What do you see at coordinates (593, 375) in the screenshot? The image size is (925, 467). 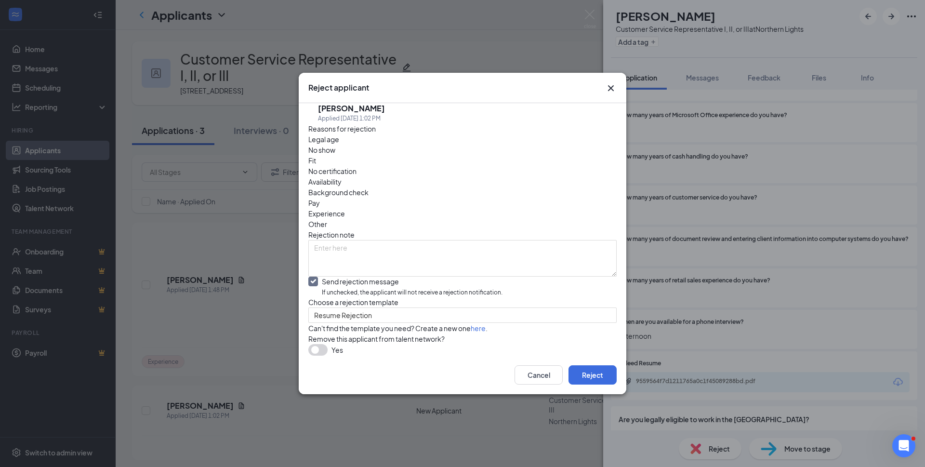 I see `button: Reject` at bounding box center [593, 375].